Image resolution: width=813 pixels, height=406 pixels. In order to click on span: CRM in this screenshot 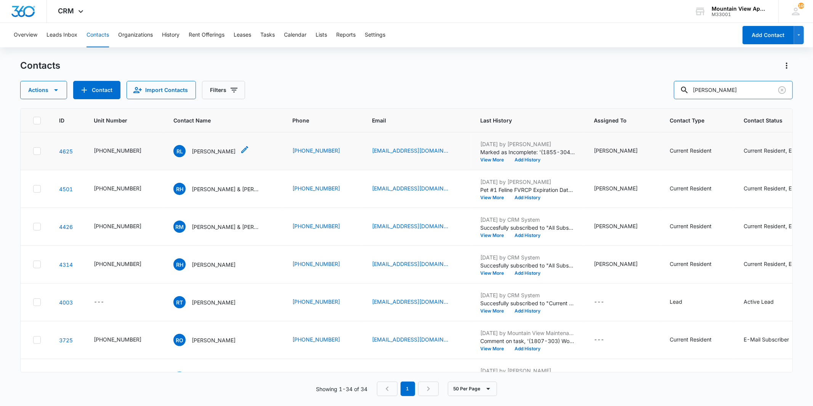, I will do `click(66, 11)`.